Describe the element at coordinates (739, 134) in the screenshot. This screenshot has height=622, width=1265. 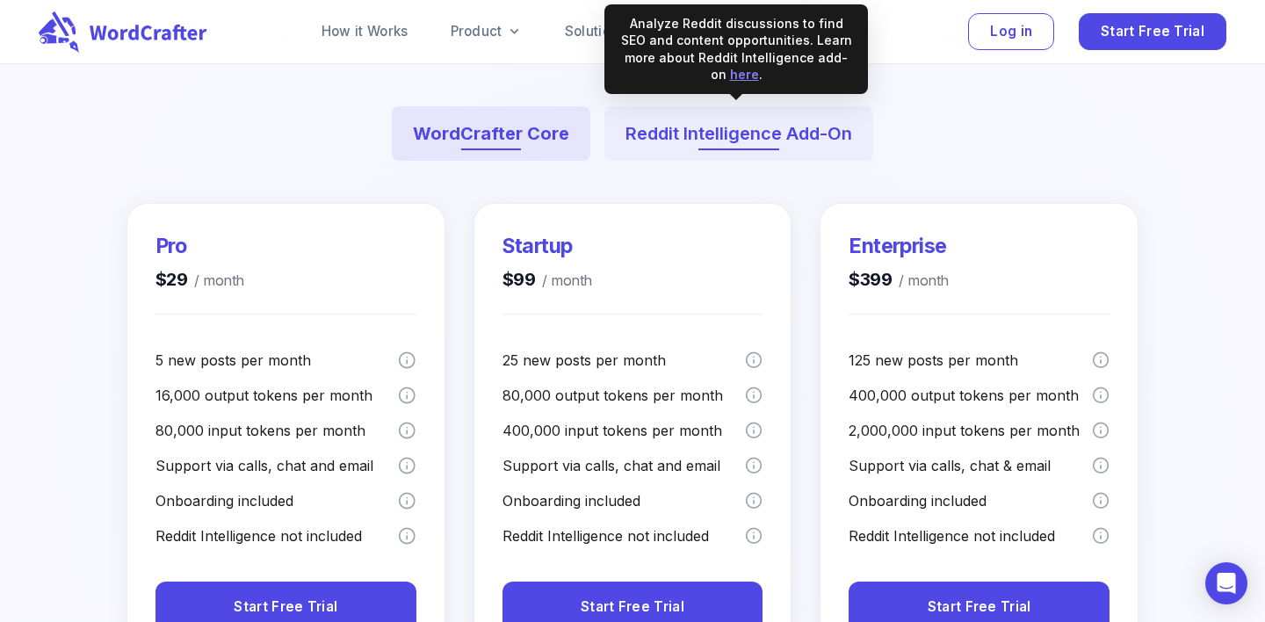
I see `button: Reddit Intelligence Add-On` at that location.